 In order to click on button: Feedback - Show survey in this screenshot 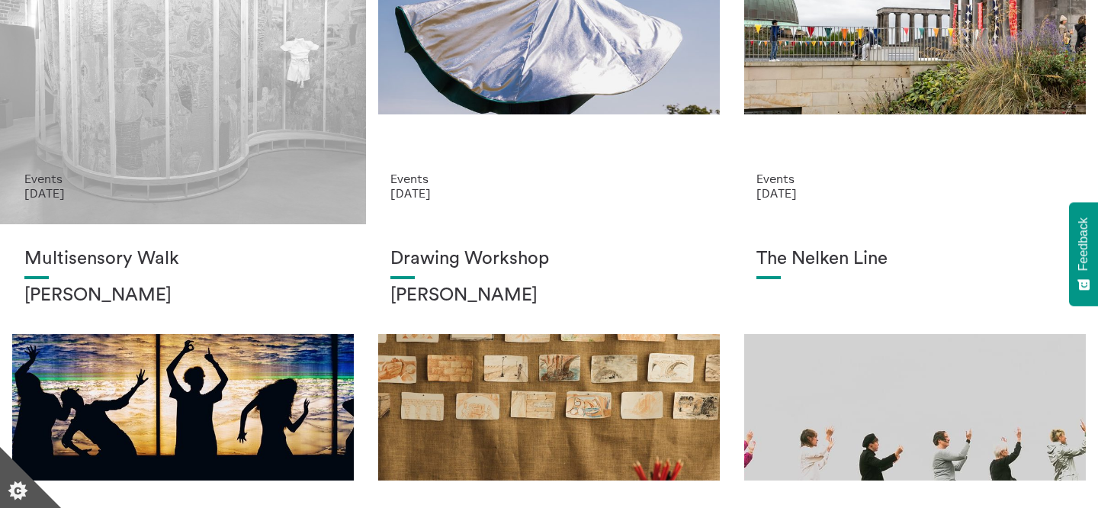, I will do `click(1083, 254)`.